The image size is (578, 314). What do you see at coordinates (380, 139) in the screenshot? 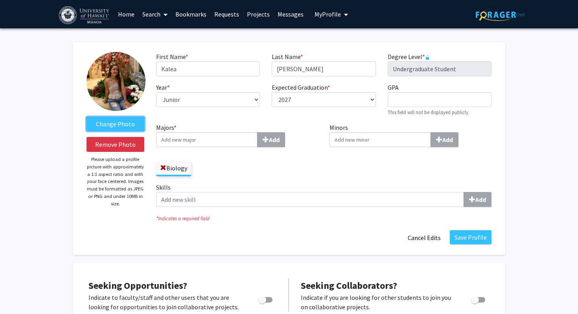
I see `input: MinorsAdd` at bounding box center [380, 139].